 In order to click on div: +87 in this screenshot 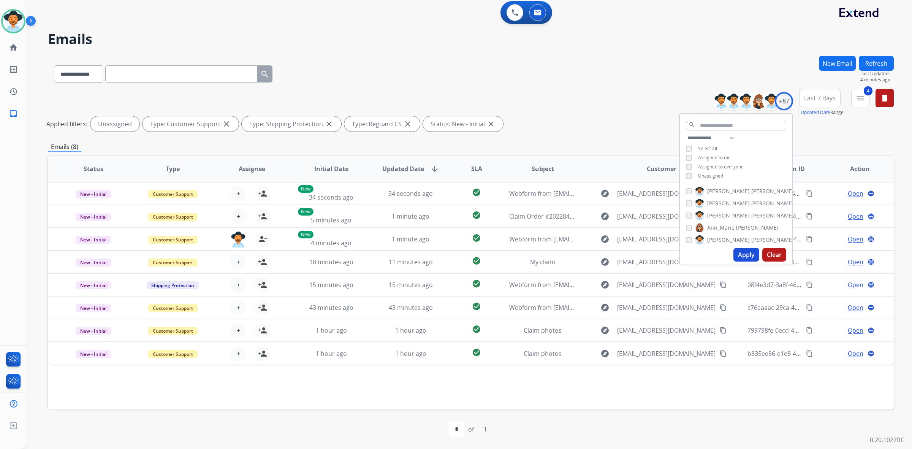, I will do `click(784, 101)`.